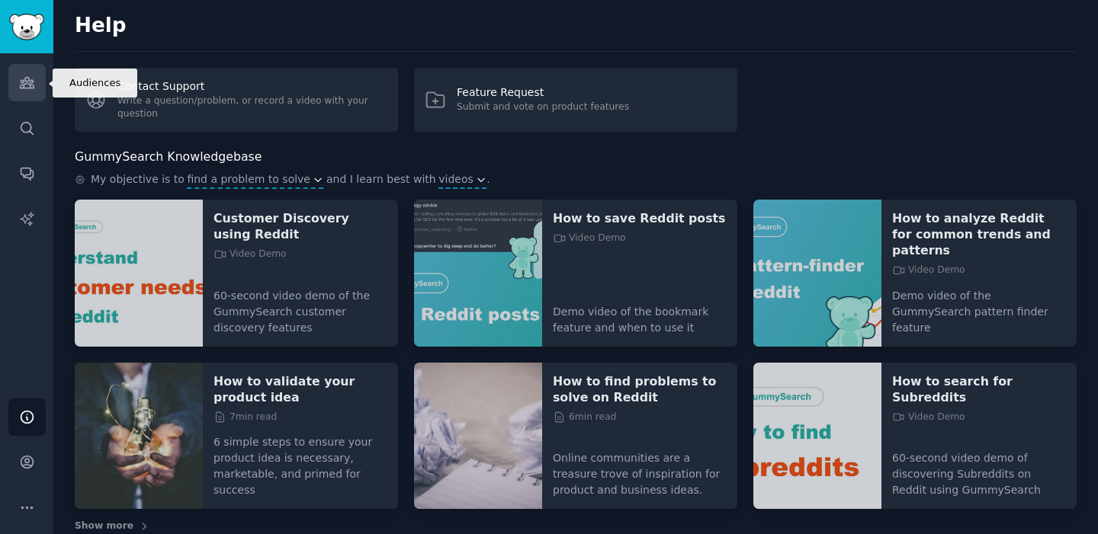  What do you see at coordinates (139, 436) in the screenshot?
I see `img: How to validate your product idea` at bounding box center [139, 436].